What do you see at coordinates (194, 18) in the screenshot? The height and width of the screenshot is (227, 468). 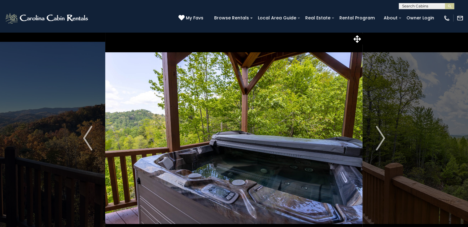 I see `span: My Favs` at bounding box center [194, 18].